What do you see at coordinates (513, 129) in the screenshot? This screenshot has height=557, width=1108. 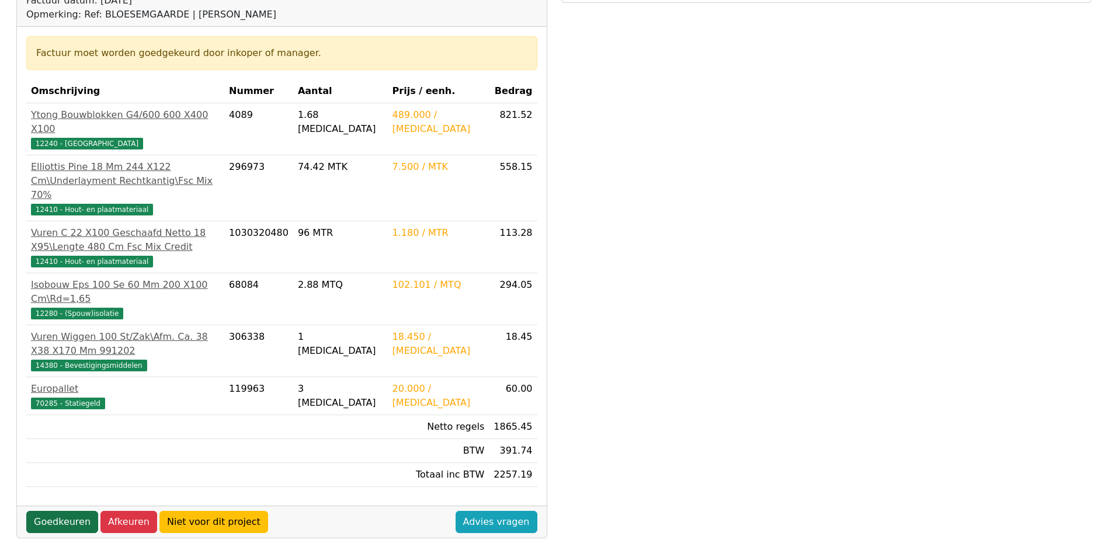 I see `td: 821.52` at bounding box center [513, 129].